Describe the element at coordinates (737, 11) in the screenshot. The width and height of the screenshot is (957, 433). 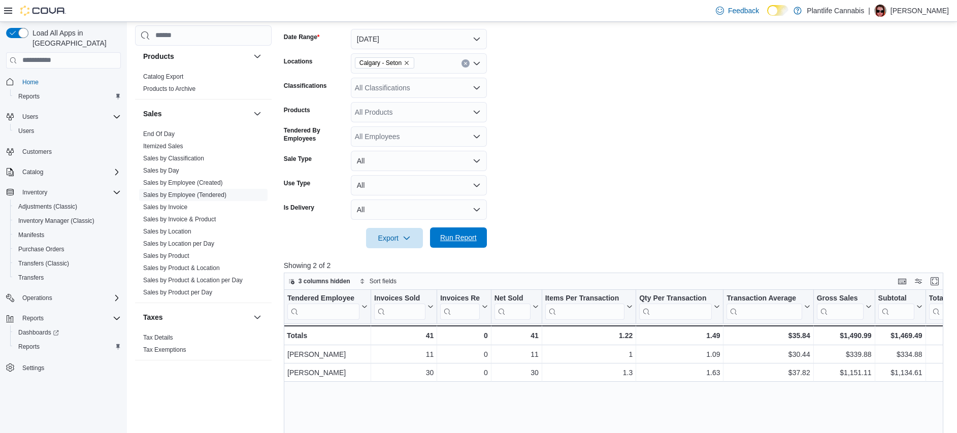
I see `a: Feedback` at that location.